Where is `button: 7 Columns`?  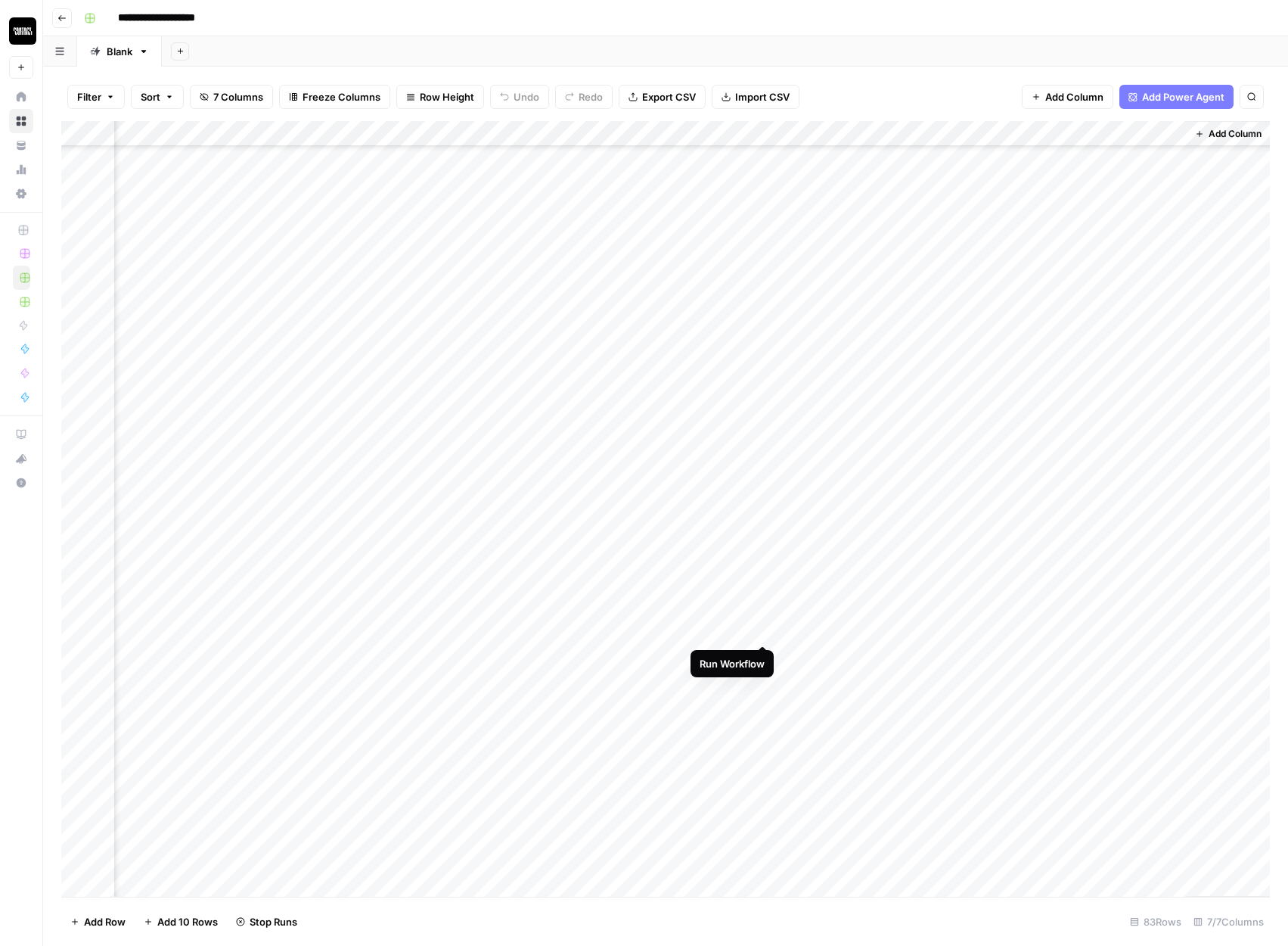
button: 7 Columns is located at coordinates (231, 97).